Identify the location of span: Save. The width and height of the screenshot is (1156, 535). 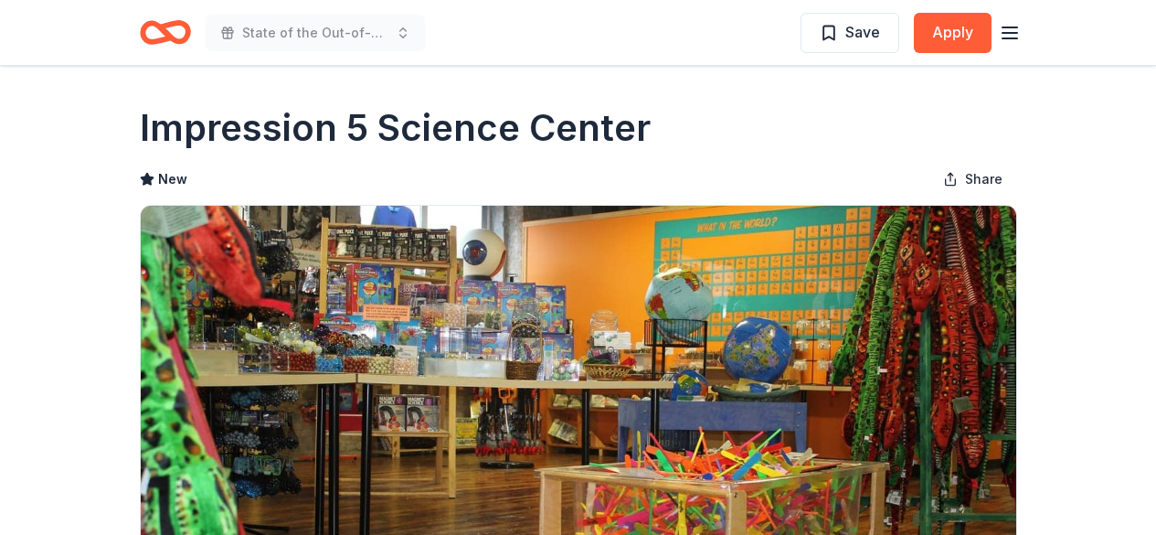
(863, 32).